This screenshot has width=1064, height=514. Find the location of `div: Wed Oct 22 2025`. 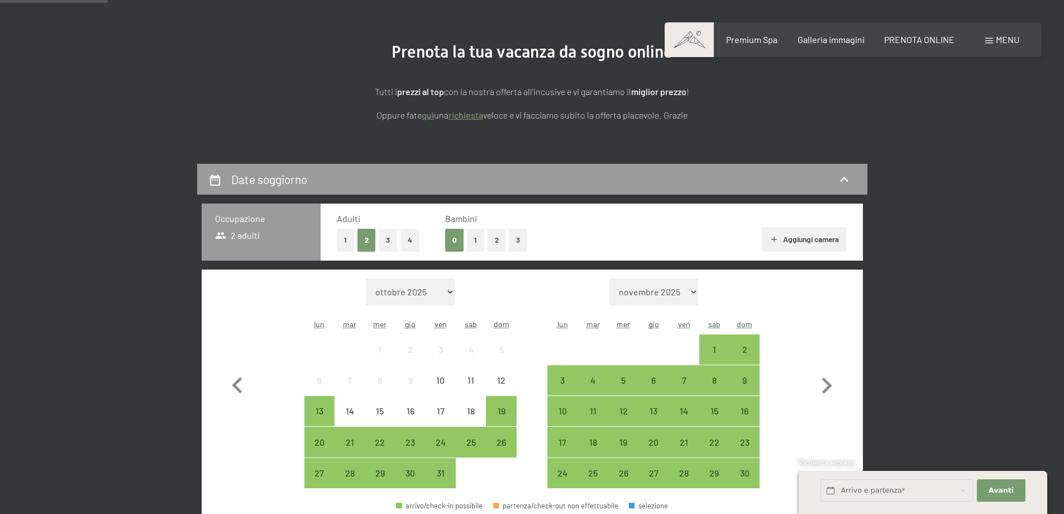

div: Wed Oct 22 2025 is located at coordinates (380, 441).